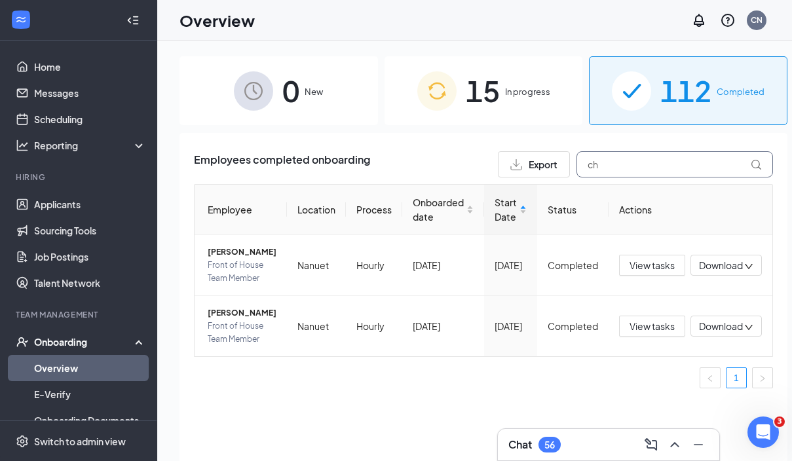  What do you see at coordinates (79, 314) in the screenshot?
I see `div: Team Management` at bounding box center [79, 314].